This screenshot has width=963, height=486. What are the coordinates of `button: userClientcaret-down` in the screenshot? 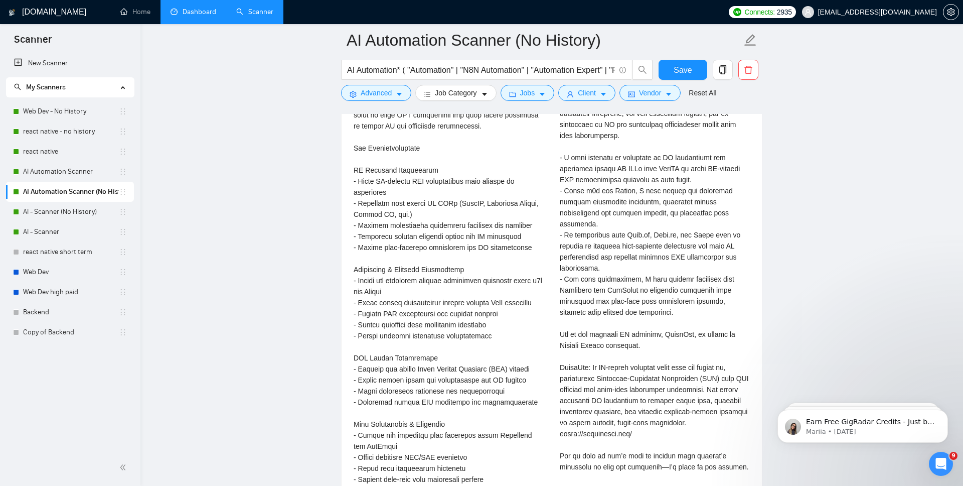 It's located at (587, 93).